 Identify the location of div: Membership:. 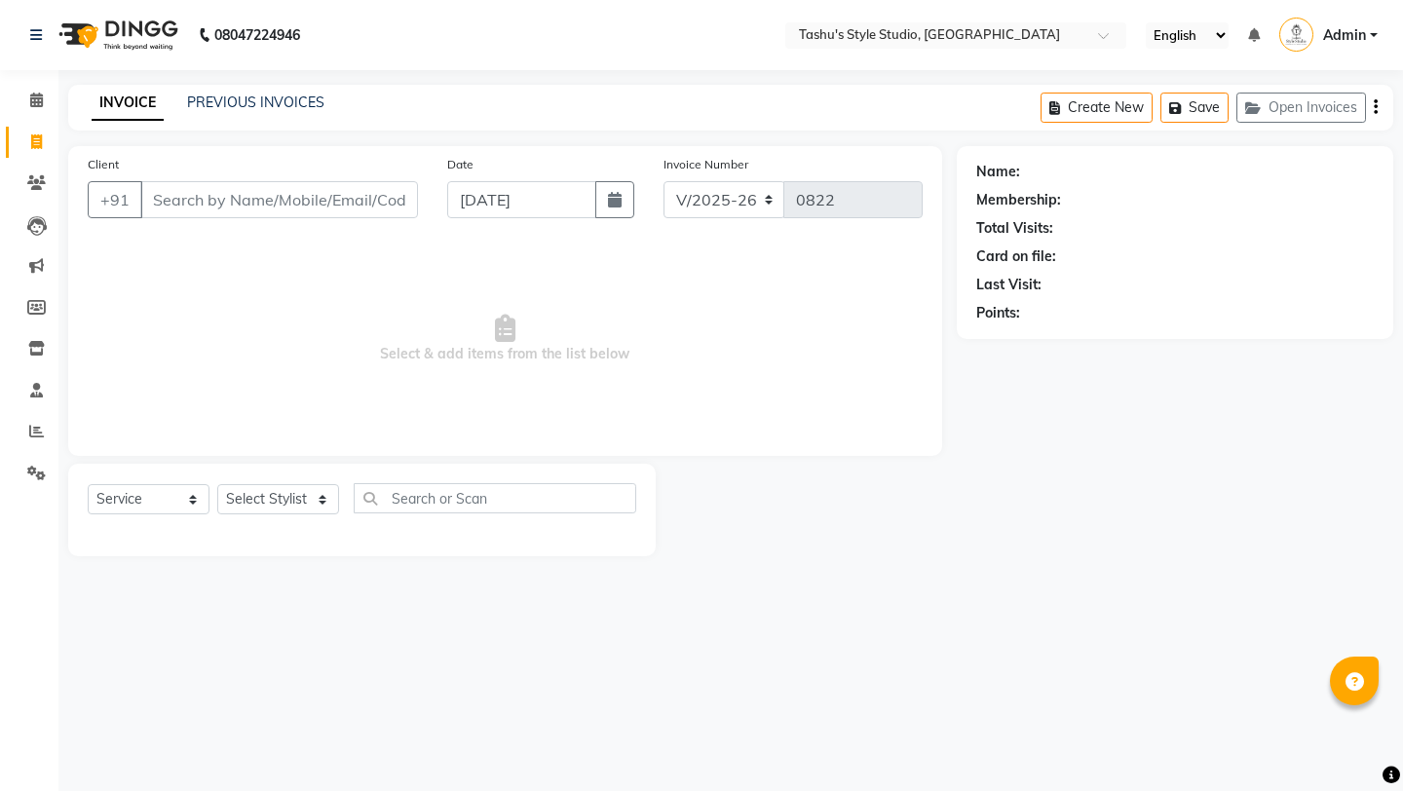
(1018, 200).